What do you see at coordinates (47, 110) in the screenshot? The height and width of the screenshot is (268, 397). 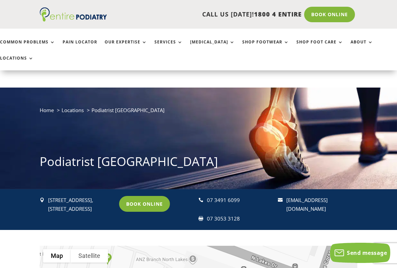 I see `span: Home` at bounding box center [47, 110].